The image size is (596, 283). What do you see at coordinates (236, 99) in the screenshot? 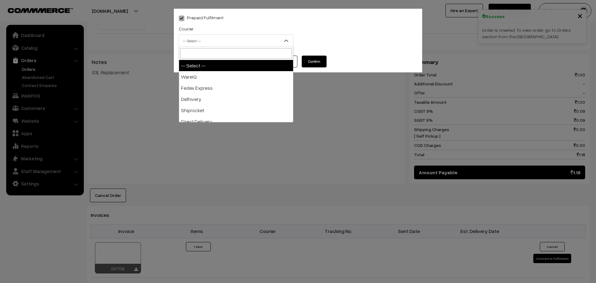
I see `li: Delhivery` at bounding box center [236, 99].